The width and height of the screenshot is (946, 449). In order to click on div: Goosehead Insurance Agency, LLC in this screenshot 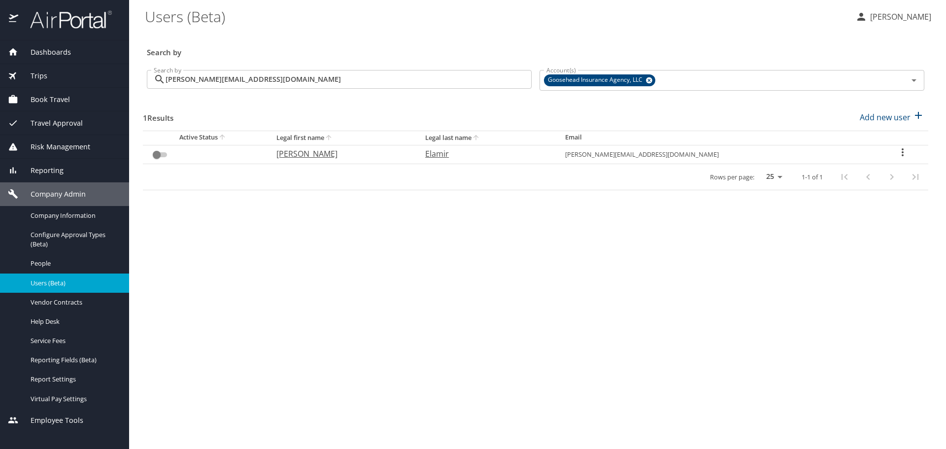, I will do `click(599, 80)`.